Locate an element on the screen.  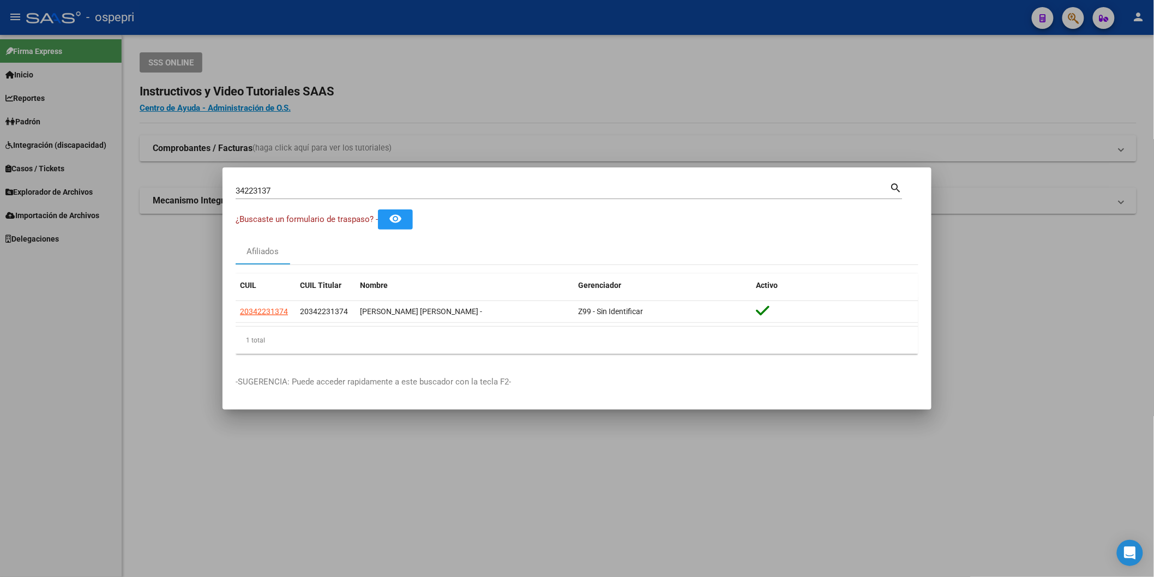
div: 1 total is located at coordinates (577, 340).